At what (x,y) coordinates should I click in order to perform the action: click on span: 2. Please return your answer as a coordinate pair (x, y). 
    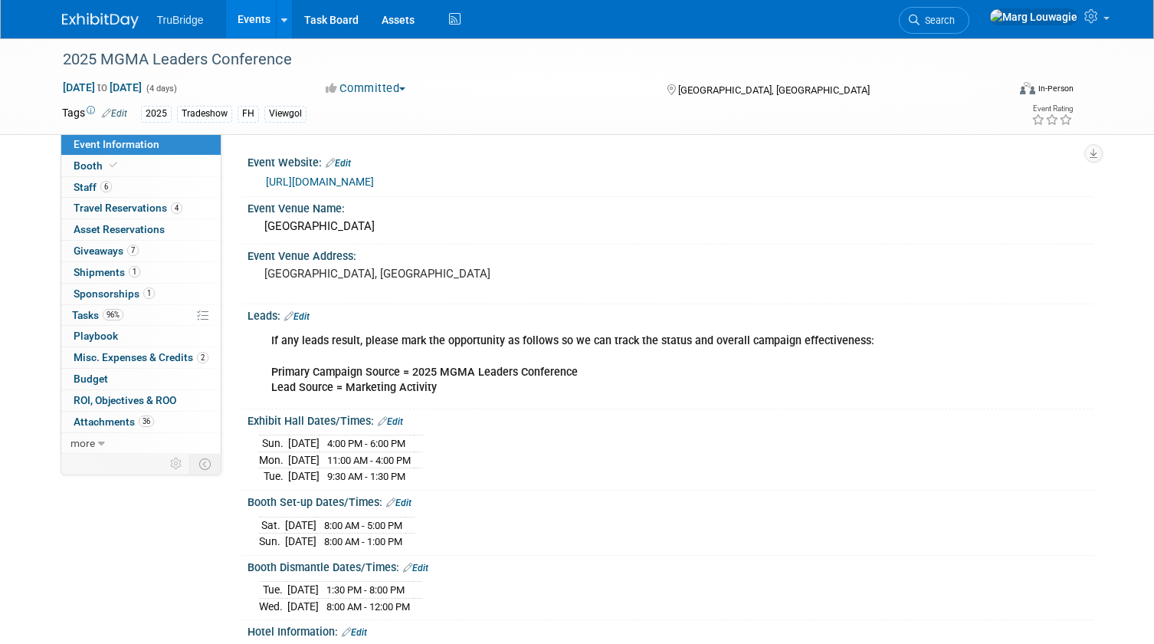
    Looking at the image, I should click on (202, 357).